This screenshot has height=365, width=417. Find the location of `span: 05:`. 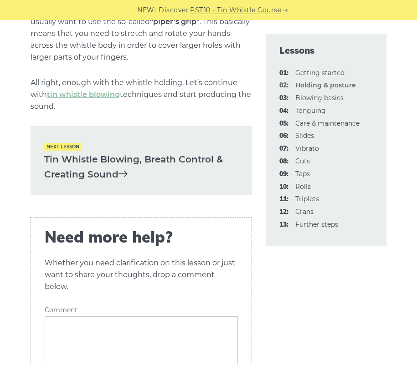

span: 05: is located at coordinates (284, 124).